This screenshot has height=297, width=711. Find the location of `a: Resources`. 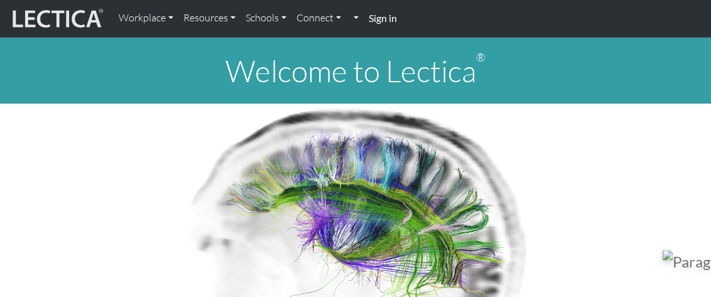

a: Resources is located at coordinates (209, 18).